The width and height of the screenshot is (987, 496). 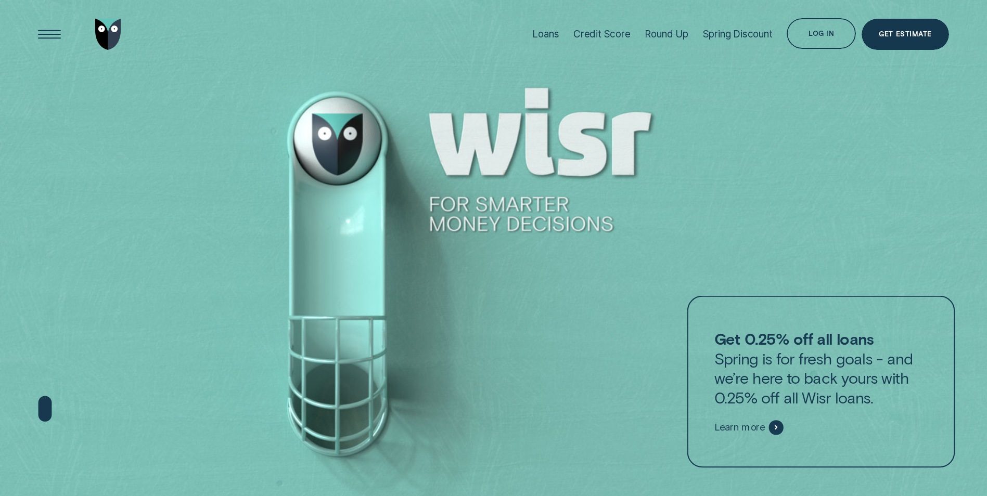 I want to click on div: Loans, so click(x=545, y=34).